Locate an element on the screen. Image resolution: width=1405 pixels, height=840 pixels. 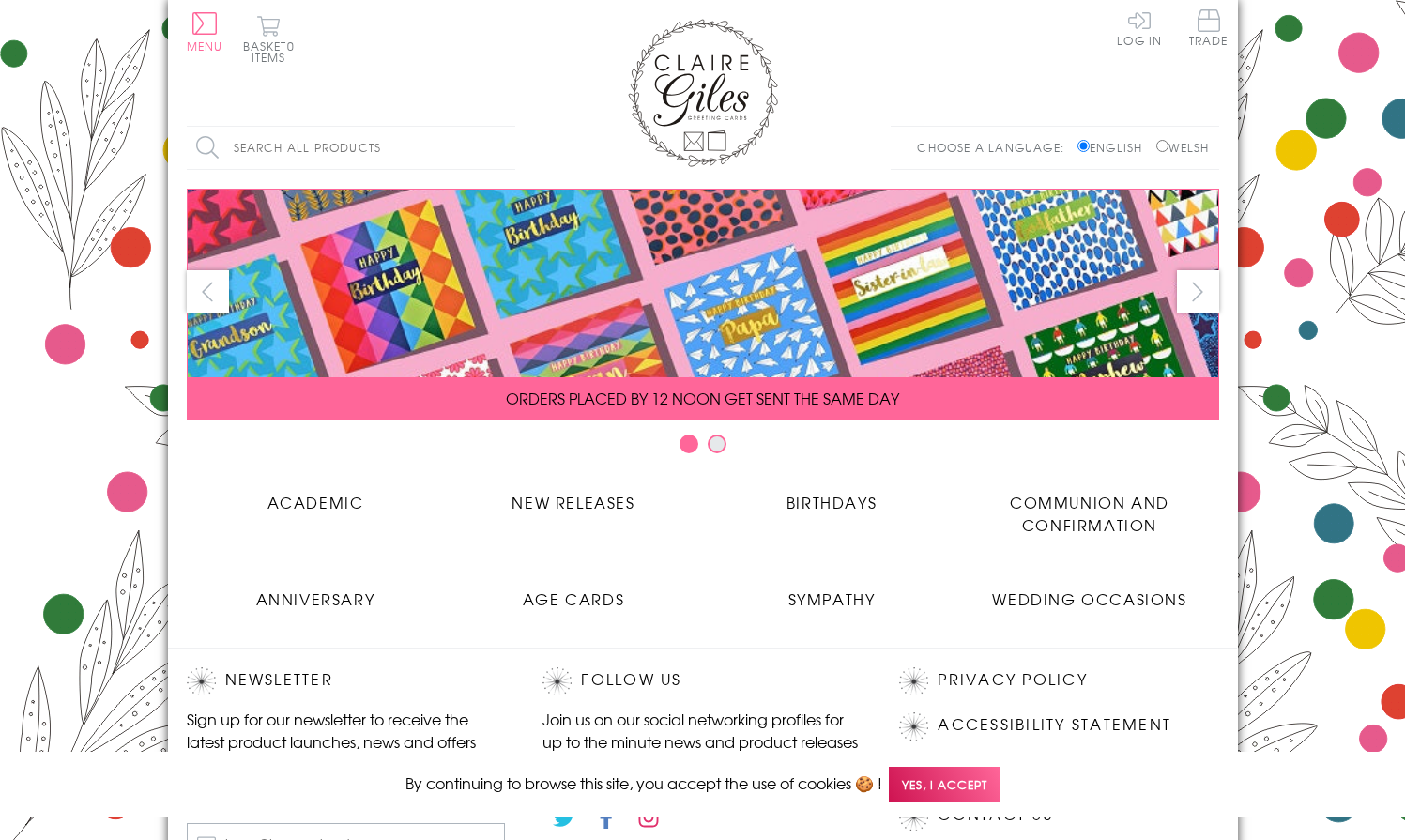
a: New Releases is located at coordinates (573, 494).